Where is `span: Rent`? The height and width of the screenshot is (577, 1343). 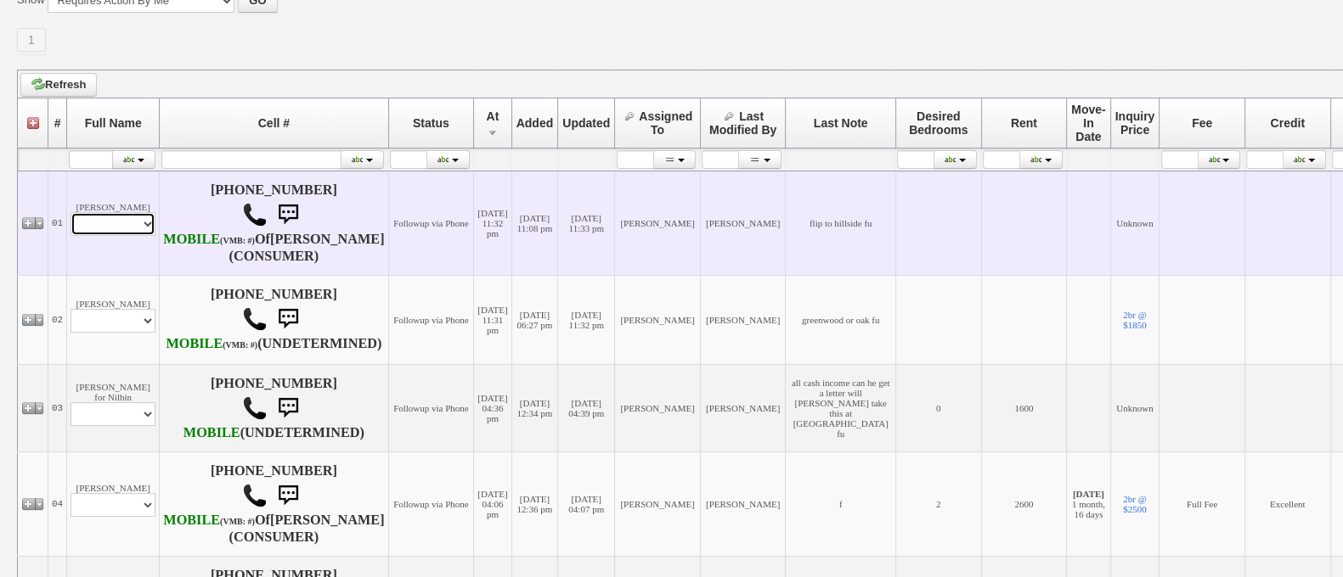
span: Rent is located at coordinates (1023, 123).